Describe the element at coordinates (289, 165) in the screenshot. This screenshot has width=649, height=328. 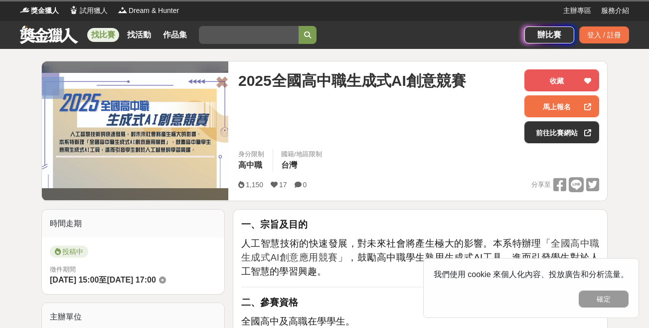
I see `span: 台灣` at that location.